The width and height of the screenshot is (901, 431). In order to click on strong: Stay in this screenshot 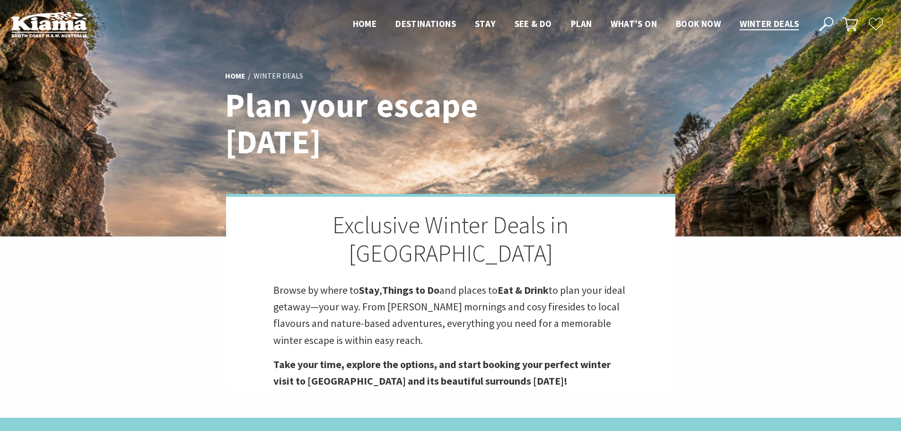, I will do `click(369, 290)`.